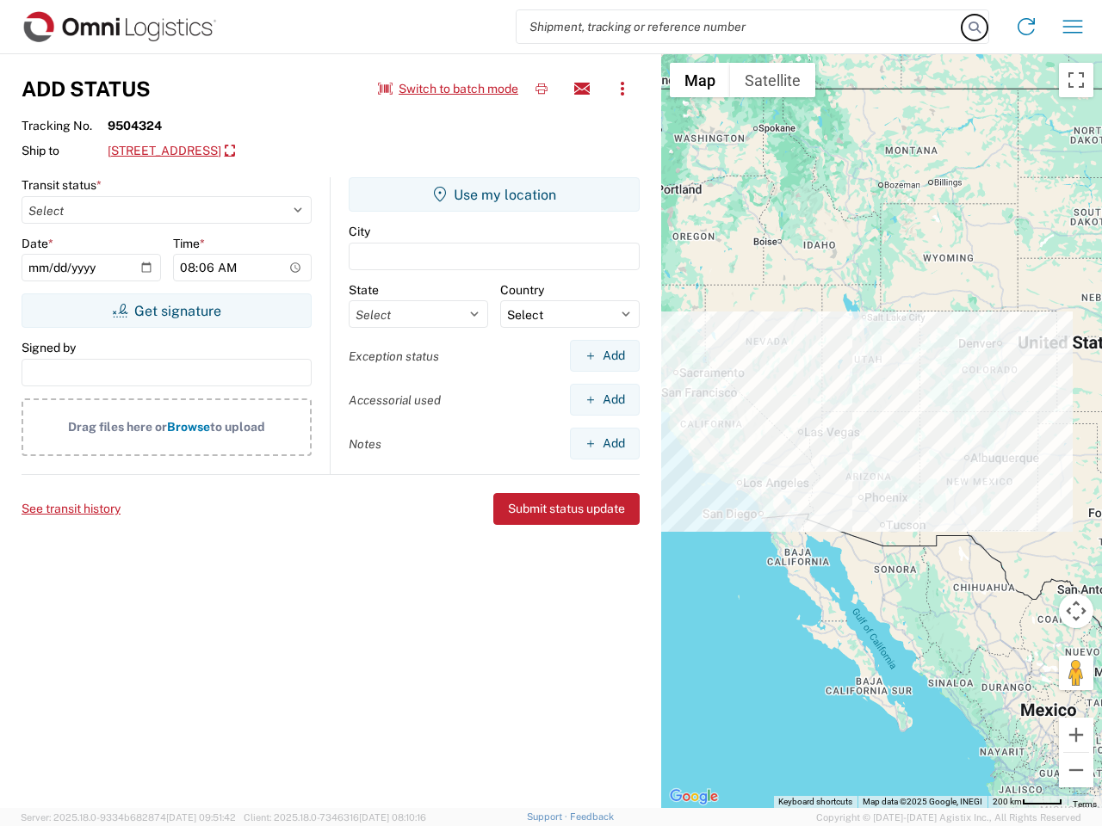 The height and width of the screenshot is (826, 1102). What do you see at coordinates (71, 509) in the screenshot?
I see `button: See transit history` at bounding box center [71, 509].